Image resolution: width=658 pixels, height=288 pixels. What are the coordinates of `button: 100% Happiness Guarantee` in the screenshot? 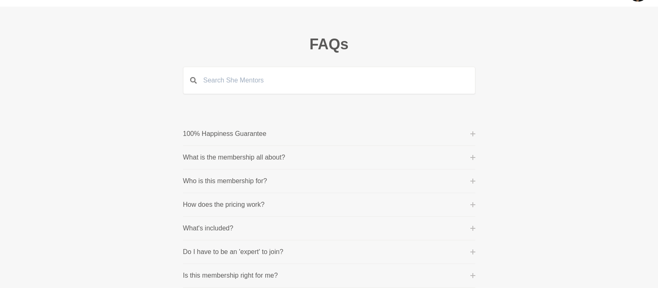 It's located at (329, 134).